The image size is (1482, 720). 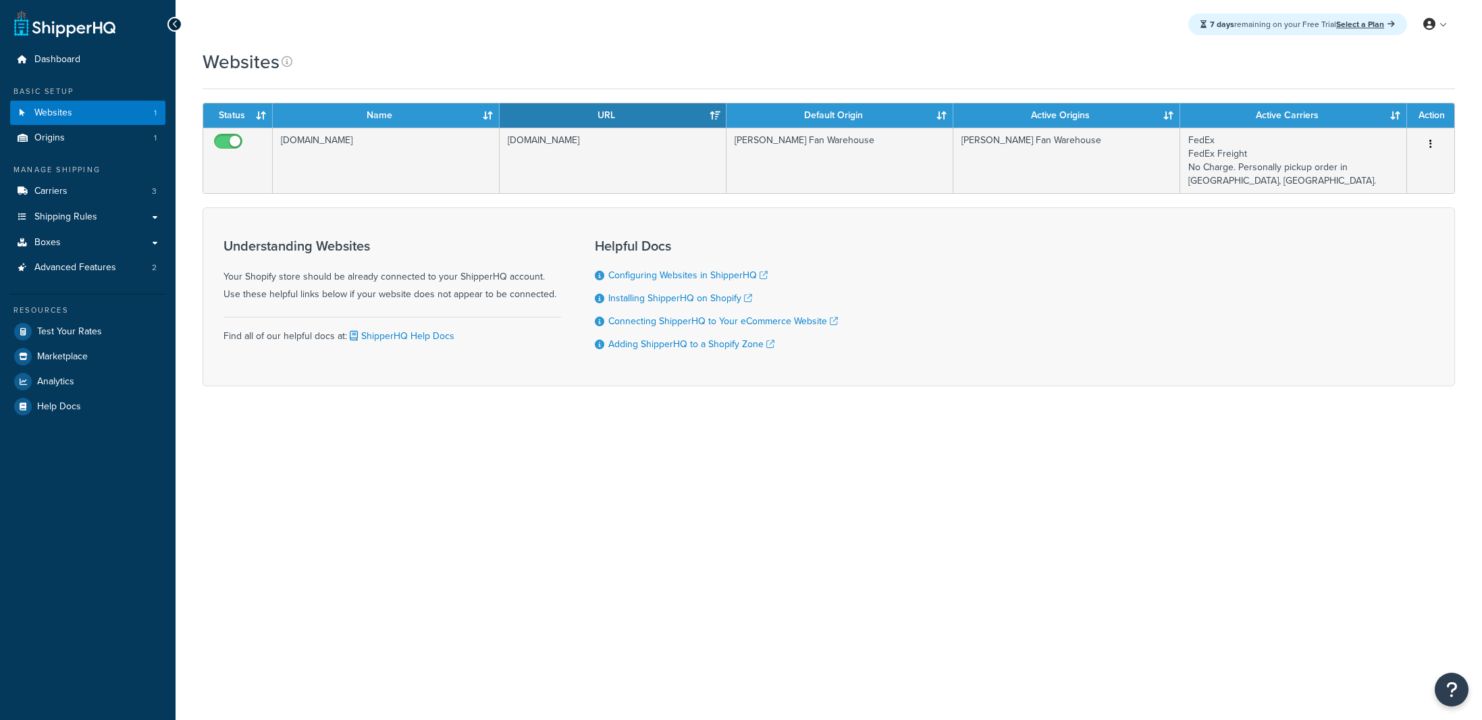 What do you see at coordinates (716, 246) in the screenshot?
I see `h3: Helpful Docs` at bounding box center [716, 246].